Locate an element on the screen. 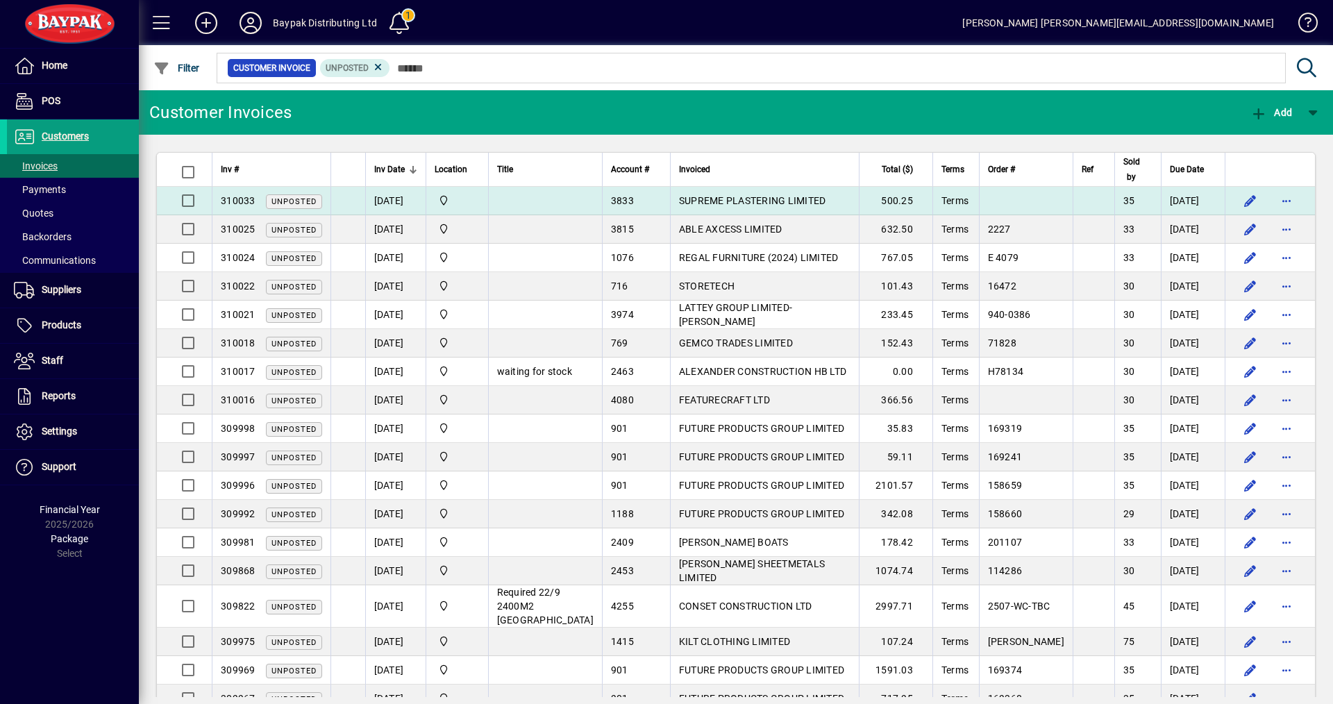 Image resolution: width=1333 pixels, height=704 pixels. span: 309969 is located at coordinates (238, 670).